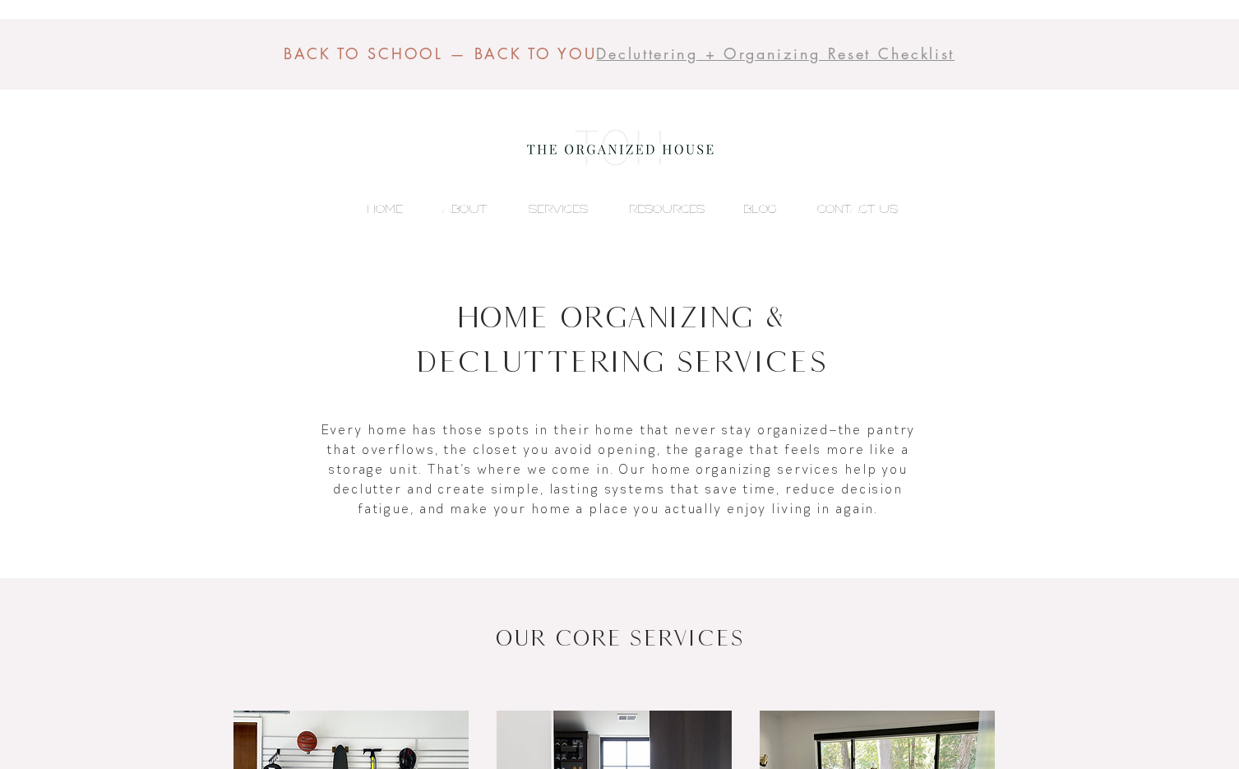 The width and height of the screenshot is (1239, 769). Describe the element at coordinates (667, 209) in the screenshot. I see `p: RESOURCES` at that location.